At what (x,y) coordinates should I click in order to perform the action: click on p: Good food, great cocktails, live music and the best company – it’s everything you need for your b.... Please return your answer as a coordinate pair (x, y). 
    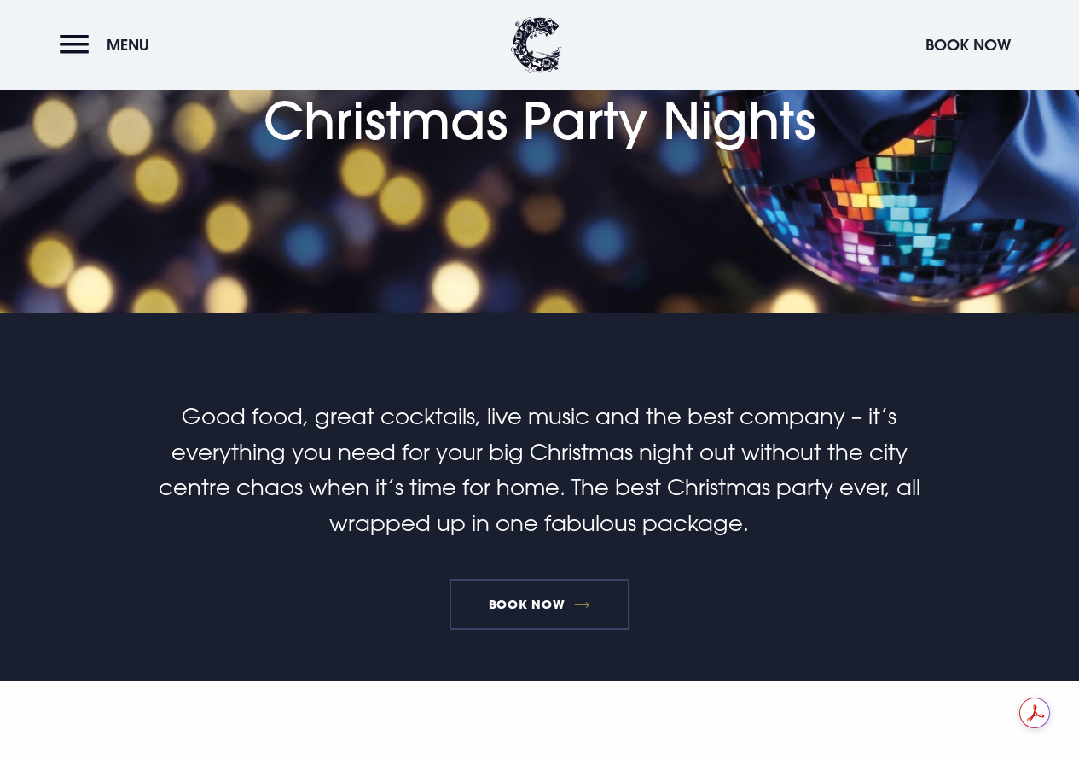
    Looking at the image, I should click on (539, 469).